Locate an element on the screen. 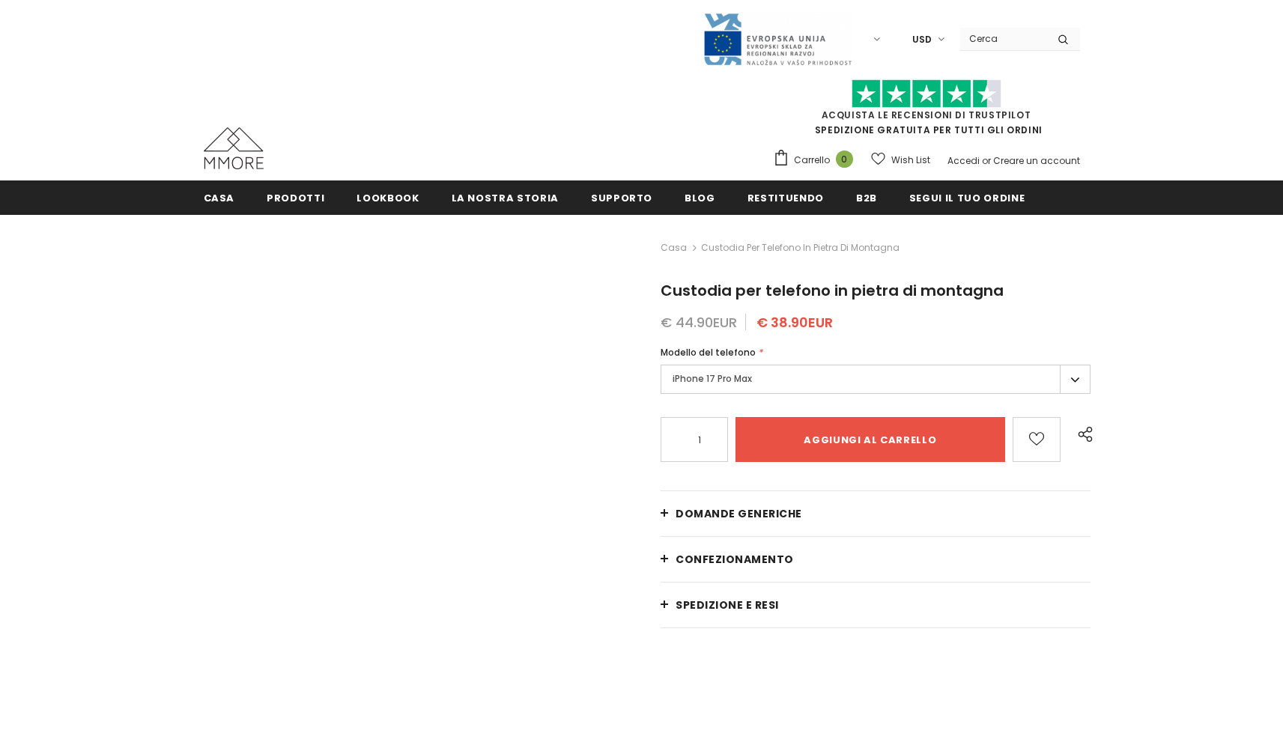 The width and height of the screenshot is (1283, 745). label: iPhone 17 Pro Max is located at coordinates (876, 379).